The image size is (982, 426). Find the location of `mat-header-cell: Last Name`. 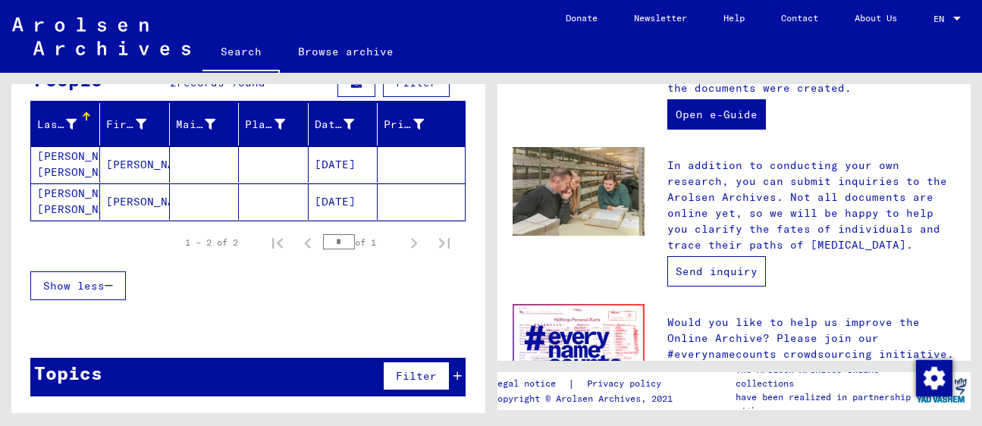

mat-header-cell: Last Name is located at coordinates (65, 124).